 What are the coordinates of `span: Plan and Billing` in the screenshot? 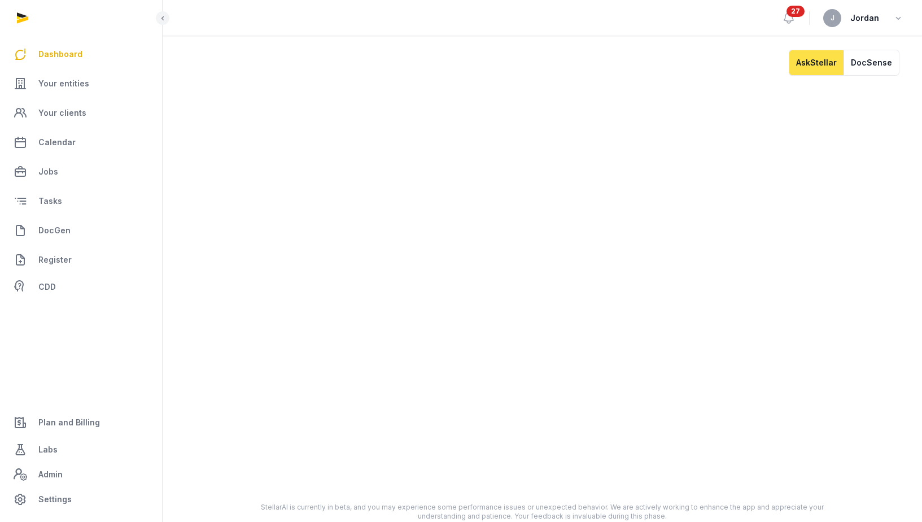 It's located at (69, 422).